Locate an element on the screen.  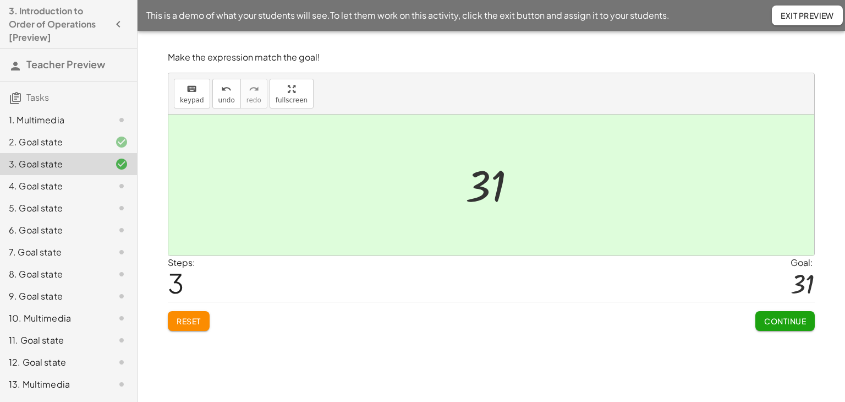
button: Continue is located at coordinates (785, 321).